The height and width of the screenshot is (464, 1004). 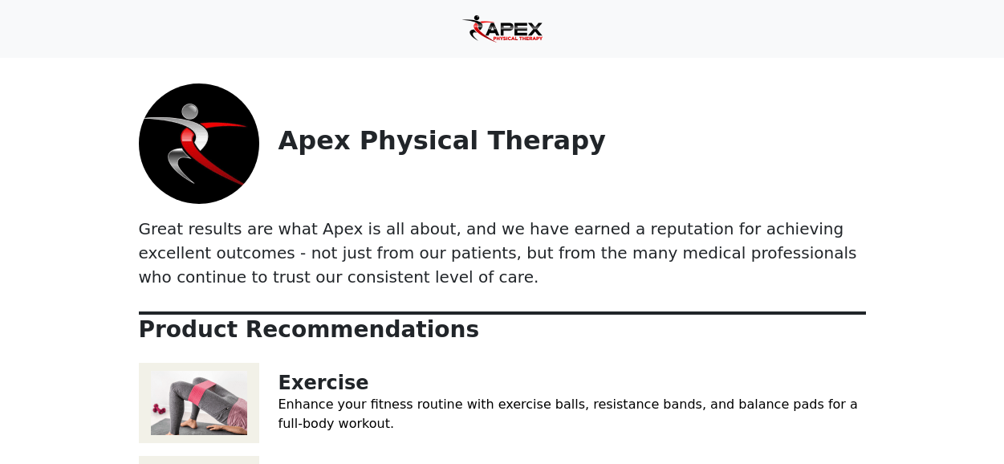 What do you see at coordinates (568, 413) in the screenshot?
I see `a: Enhance your fitness routine with exercise balls, resistance bands, and balance pads for a full-b...` at bounding box center [568, 413].